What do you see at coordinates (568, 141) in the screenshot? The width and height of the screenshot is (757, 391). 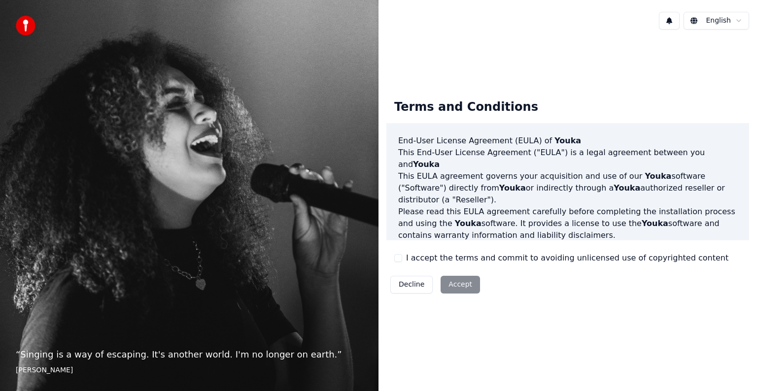 I see `h3: End-User License Agreement (EULA) of` at bounding box center [568, 141].